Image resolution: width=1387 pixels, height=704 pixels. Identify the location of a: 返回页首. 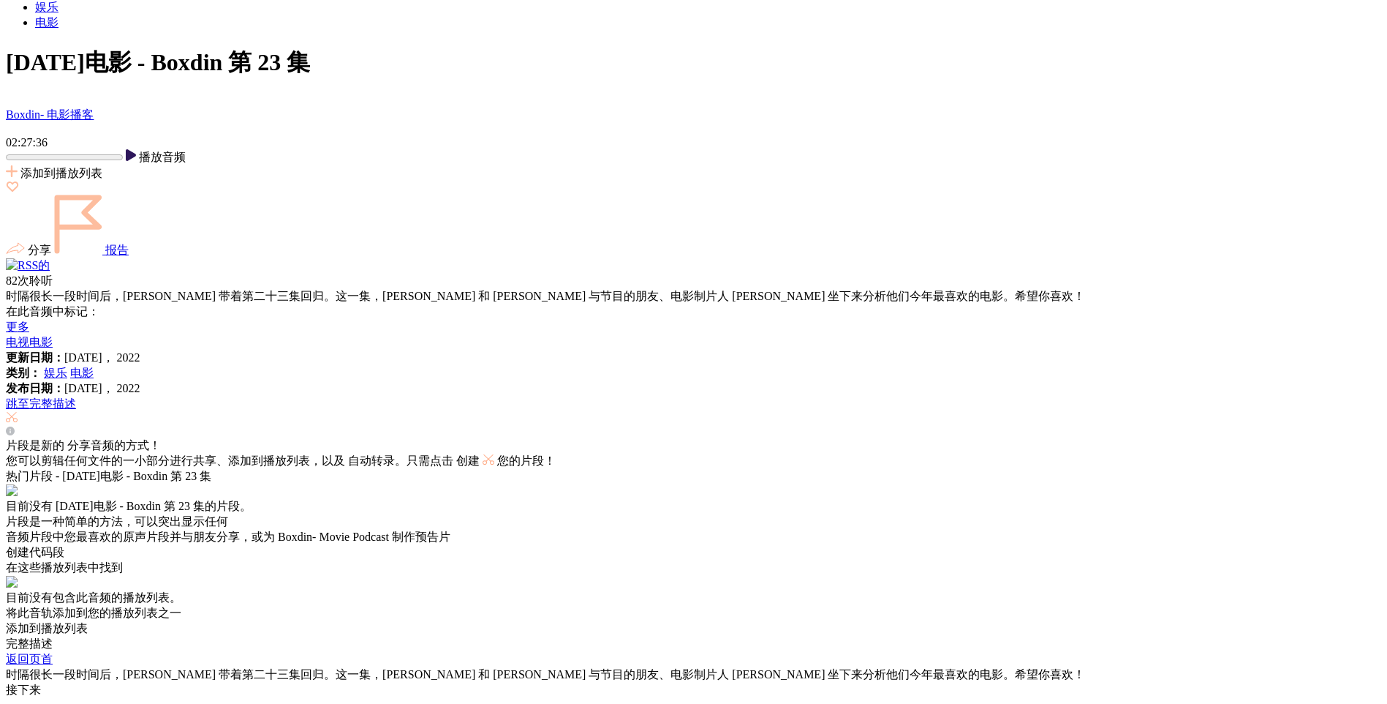
(29, 658).